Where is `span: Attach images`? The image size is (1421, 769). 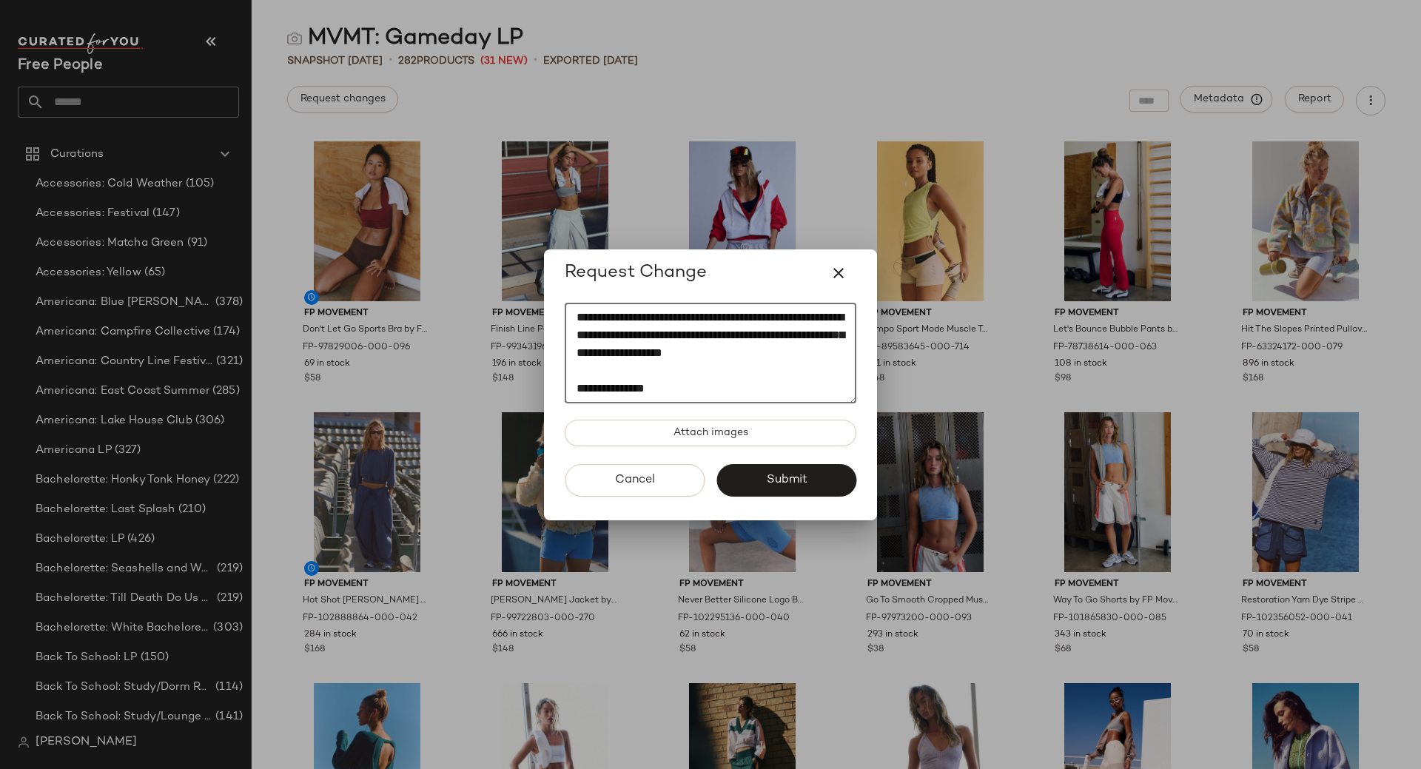
span: Attach images is located at coordinates (710, 433).